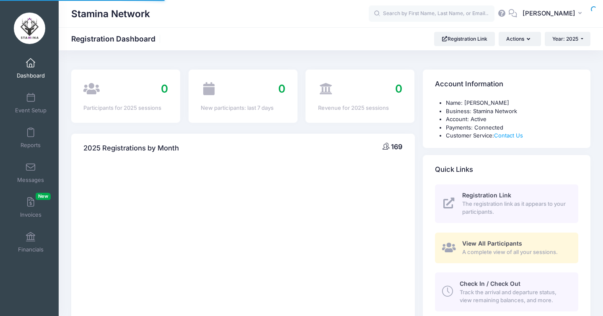  I want to click on span: Event Setup, so click(31, 110).